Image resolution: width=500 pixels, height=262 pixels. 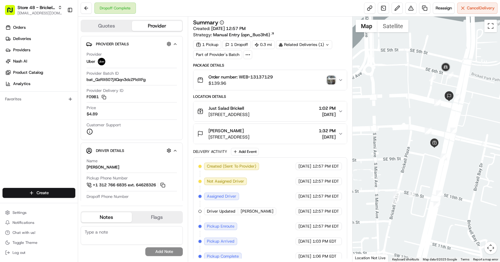 I want to click on span: Reassign, so click(x=444, y=8).